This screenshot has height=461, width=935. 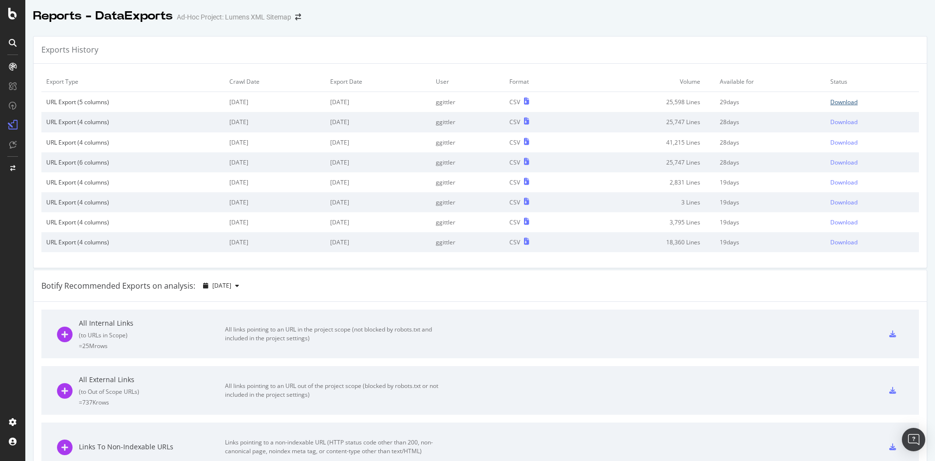 What do you see at coordinates (152, 447) in the screenshot?
I see `div: Links To Non-Indexable URLs` at bounding box center [152, 447].